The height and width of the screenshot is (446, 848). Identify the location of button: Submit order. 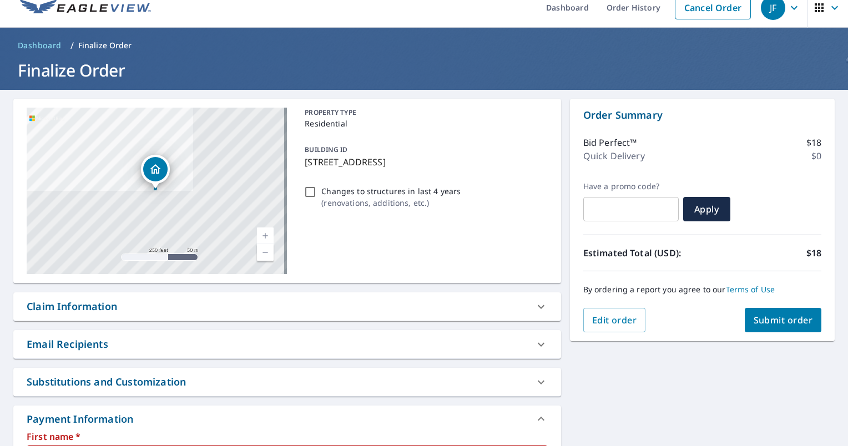
(783, 320).